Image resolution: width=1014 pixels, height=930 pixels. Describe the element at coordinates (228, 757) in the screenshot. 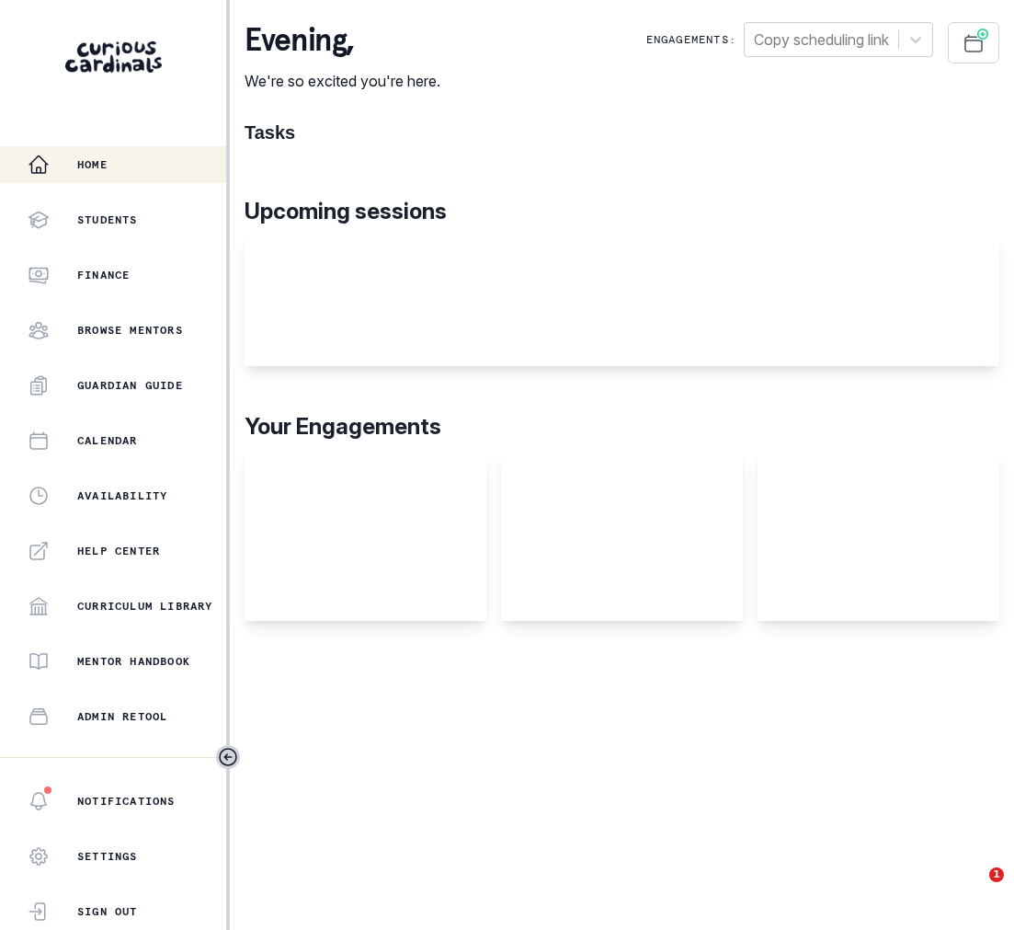

I see `button: Toggle sidebar` at that location.